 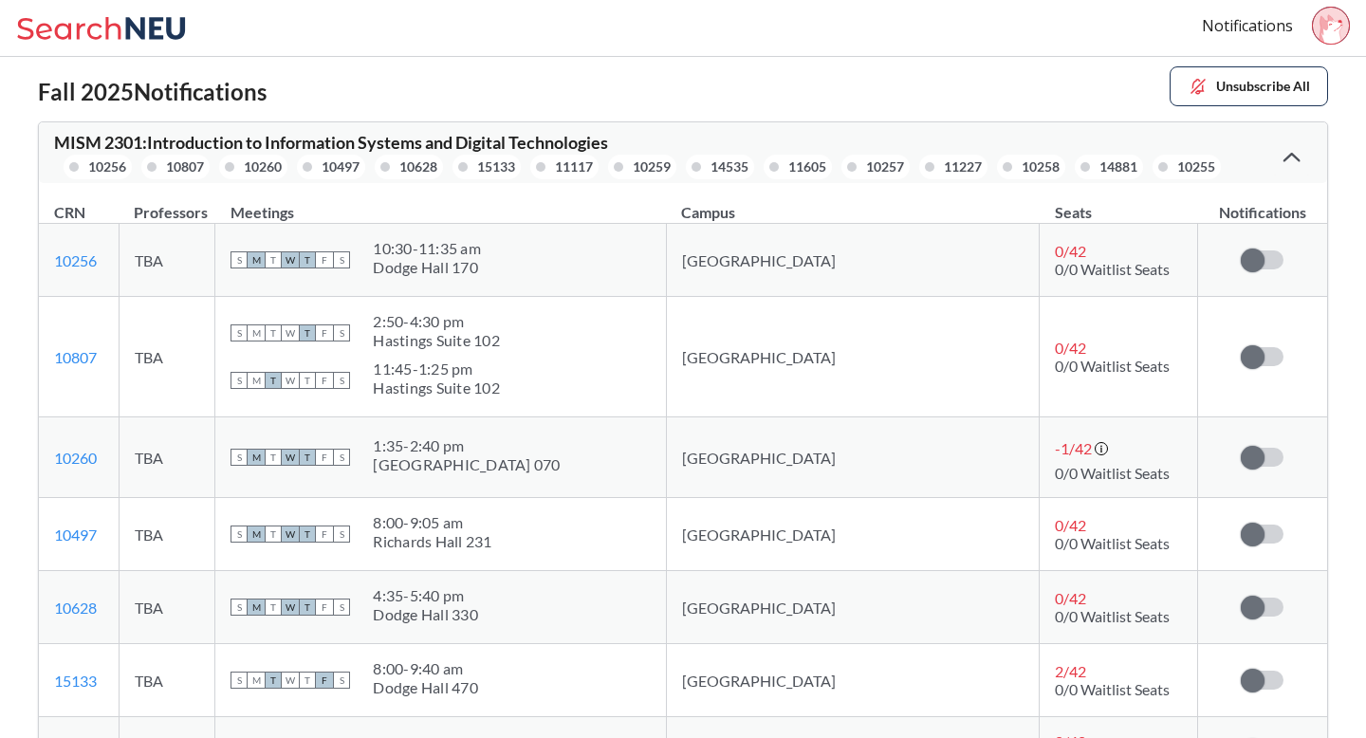 I want to click on th: Campus, so click(x=853, y=203).